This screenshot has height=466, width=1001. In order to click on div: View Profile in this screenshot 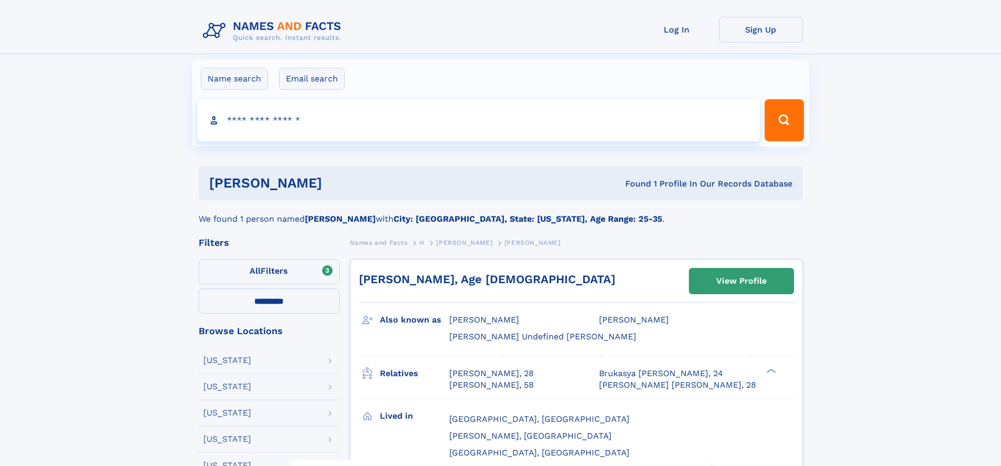, I will do `click(741, 281)`.